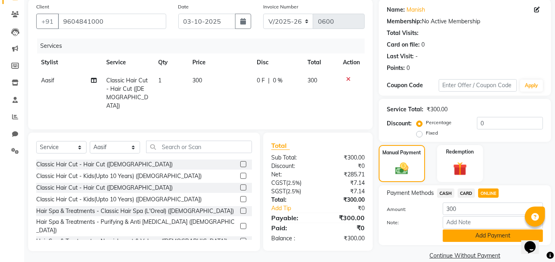 Image resolution: width=555 pixels, height=262 pixels. I want to click on span: SGST, so click(279, 192).